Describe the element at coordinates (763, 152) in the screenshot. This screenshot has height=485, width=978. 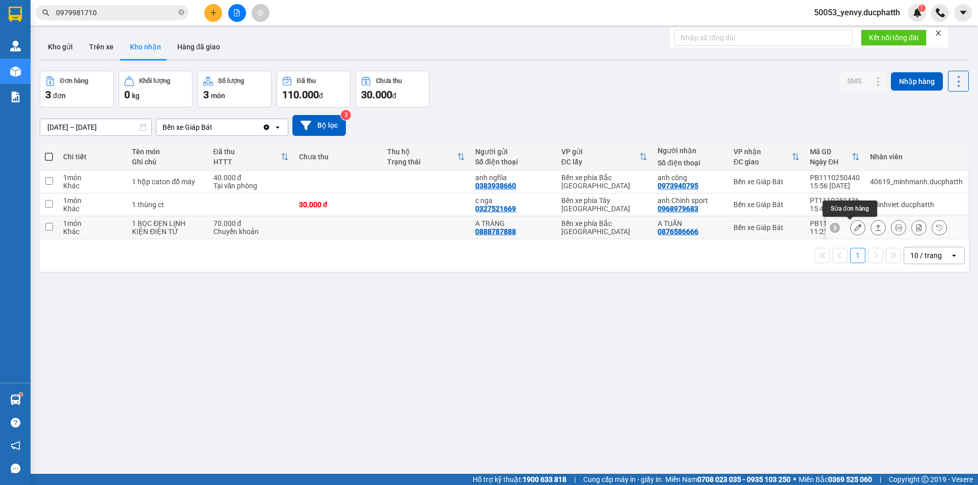
I see `div: VP nhận` at that location.